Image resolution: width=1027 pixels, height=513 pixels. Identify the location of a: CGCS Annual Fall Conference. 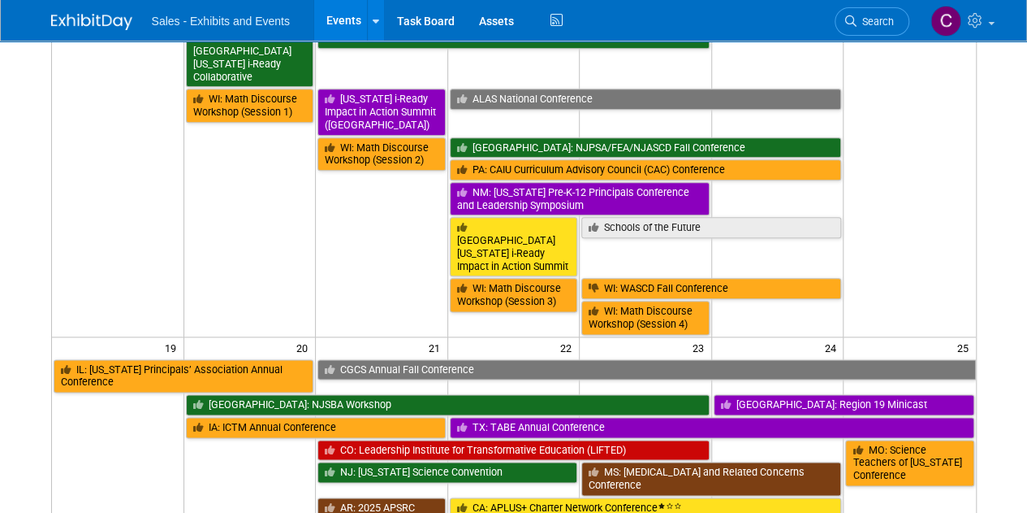
(647, 370).